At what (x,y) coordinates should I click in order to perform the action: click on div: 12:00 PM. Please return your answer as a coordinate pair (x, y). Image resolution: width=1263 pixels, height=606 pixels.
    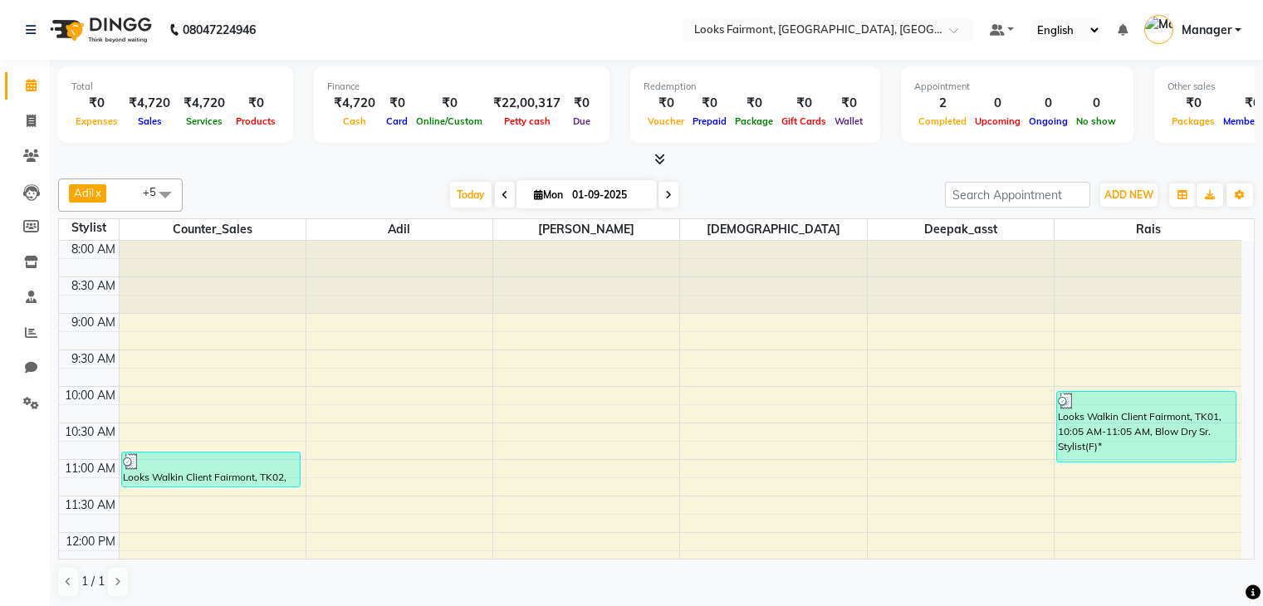
    Looking at the image, I should click on (91, 541).